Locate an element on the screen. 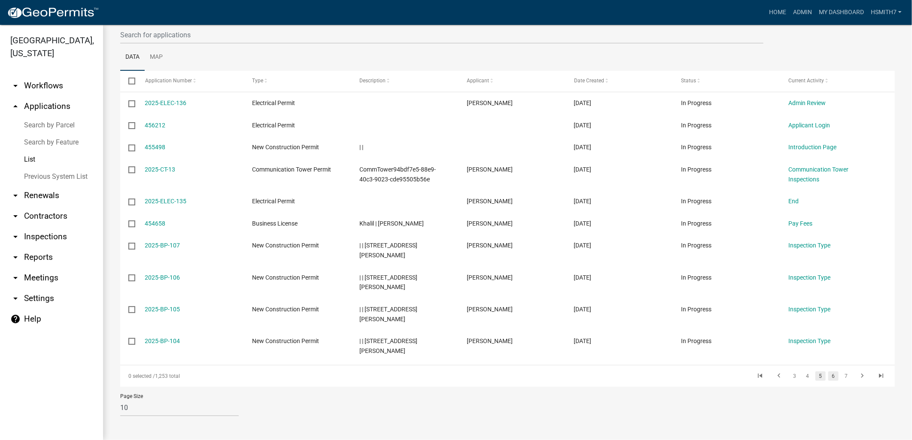  span: 0 selected / is located at coordinates (142, 376).